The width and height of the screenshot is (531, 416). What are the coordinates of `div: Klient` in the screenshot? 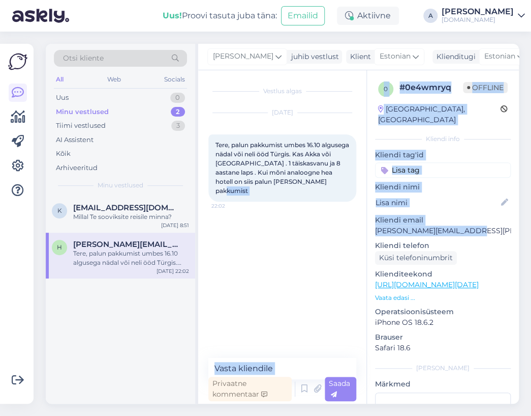 It's located at (359, 56).